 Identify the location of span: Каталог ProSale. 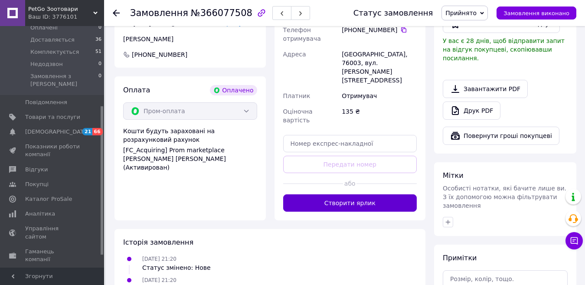
(49, 199).